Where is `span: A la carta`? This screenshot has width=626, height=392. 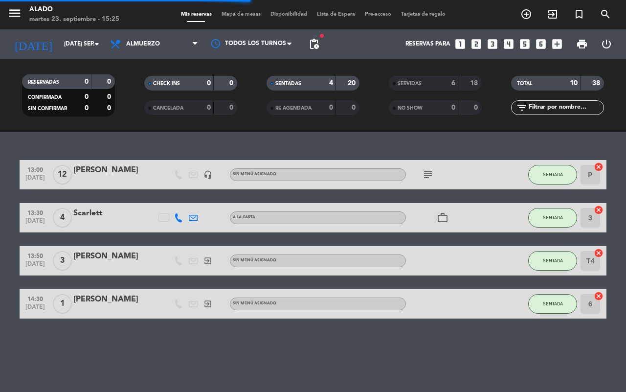 span: A la carta is located at coordinates (244, 217).